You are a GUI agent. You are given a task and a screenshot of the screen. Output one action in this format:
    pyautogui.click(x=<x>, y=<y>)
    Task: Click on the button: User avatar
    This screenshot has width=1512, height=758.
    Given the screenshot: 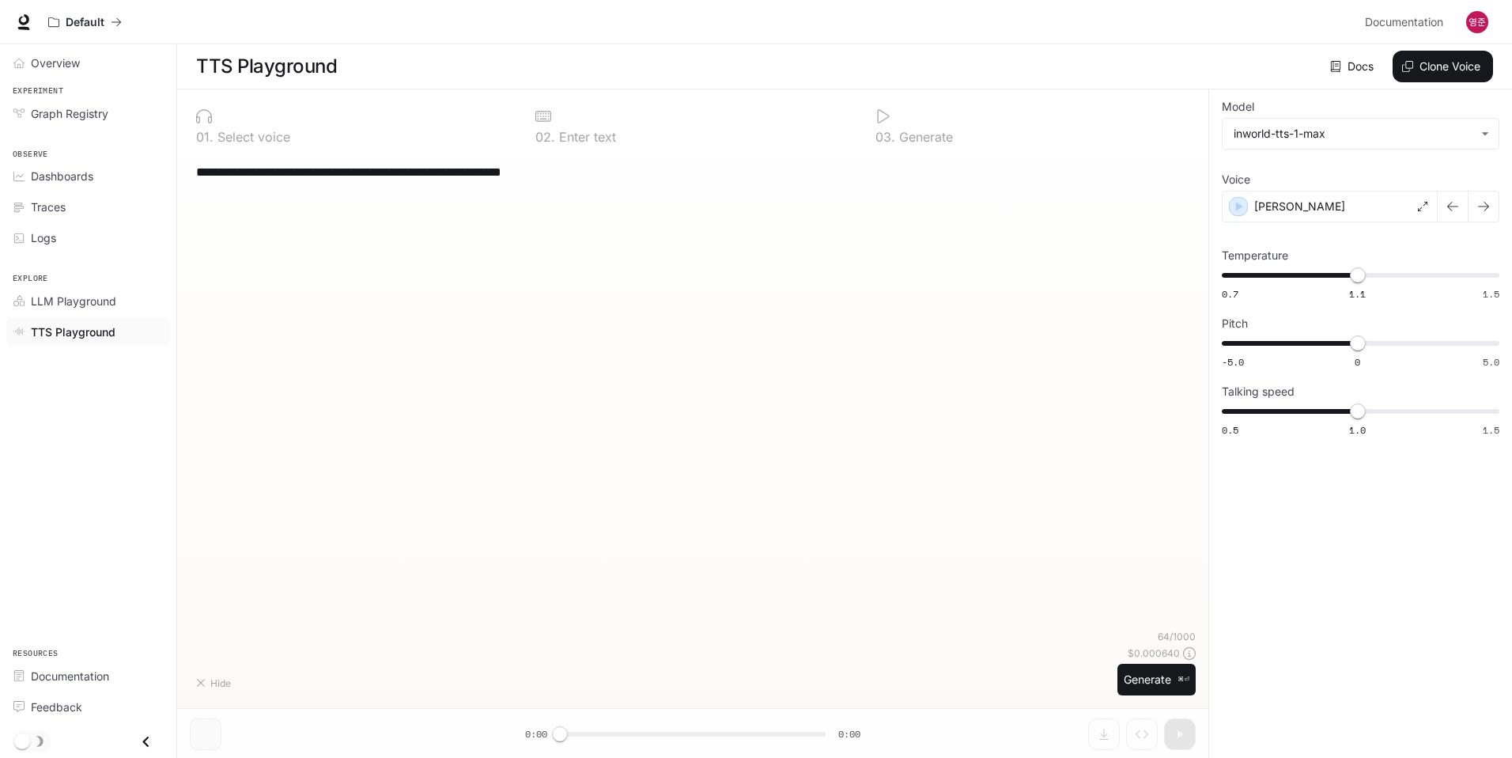 What is the action you would take?
    pyautogui.click(x=1478, y=22)
    